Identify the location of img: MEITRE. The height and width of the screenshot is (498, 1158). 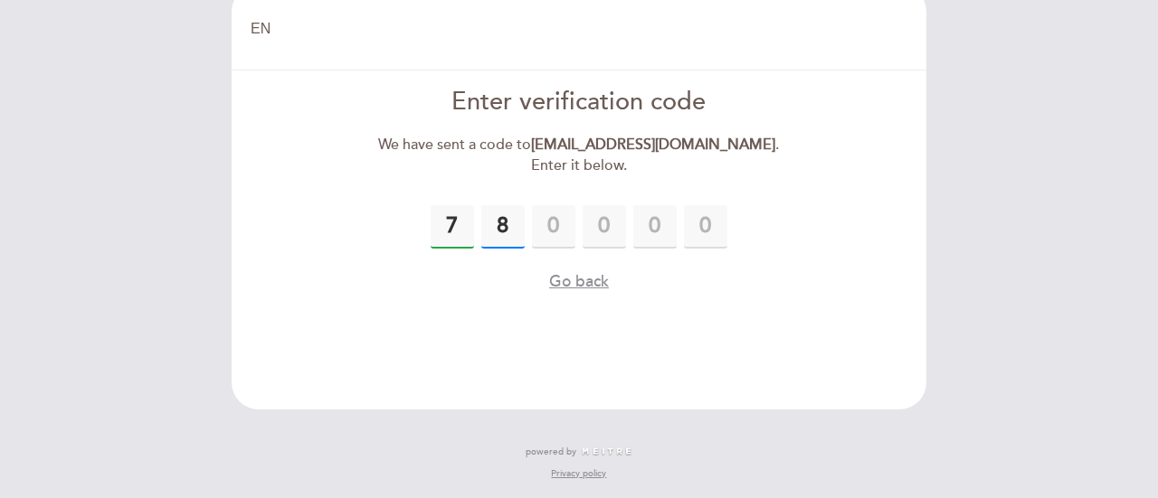
(606, 452).